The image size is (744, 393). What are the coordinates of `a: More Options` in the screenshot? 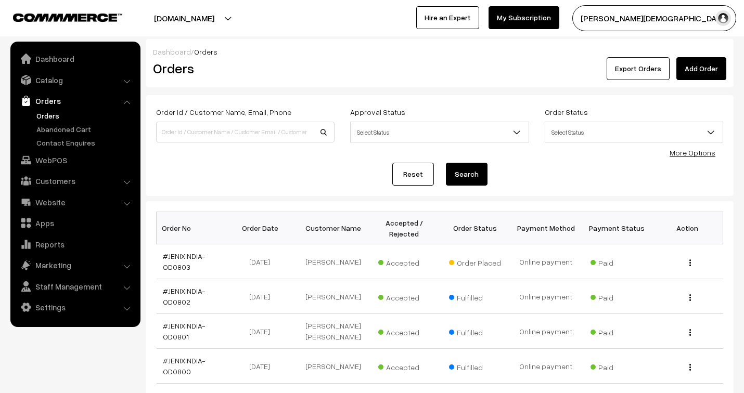 It's located at (693, 152).